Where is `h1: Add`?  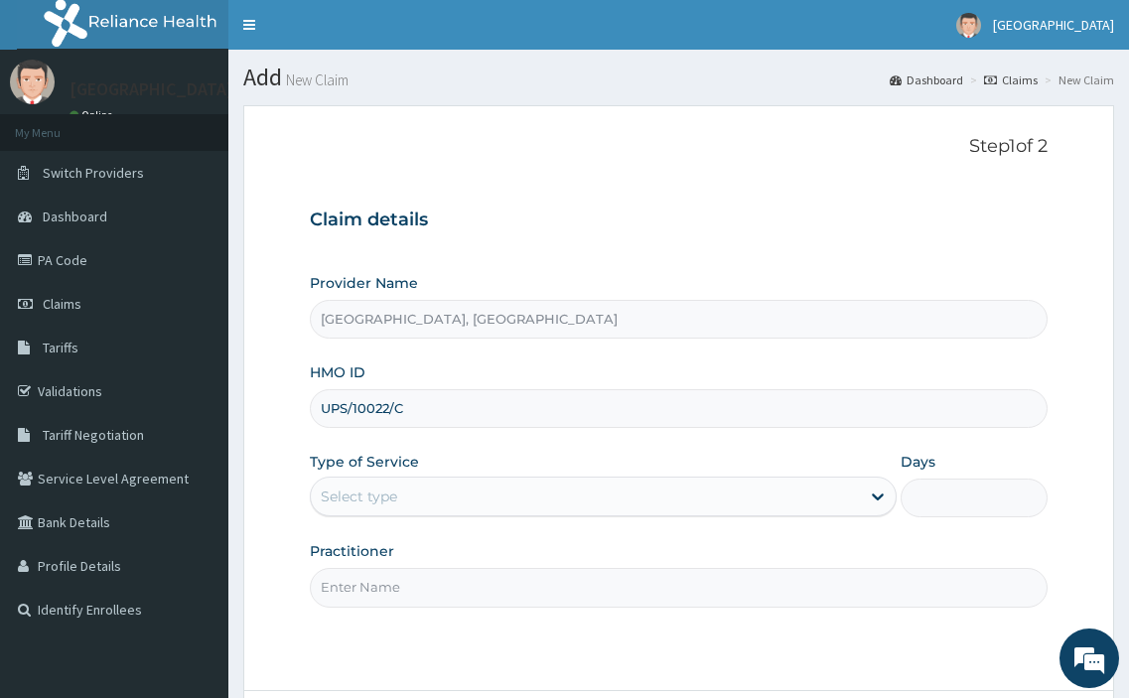 h1: Add is located at coordinates (678, 77).